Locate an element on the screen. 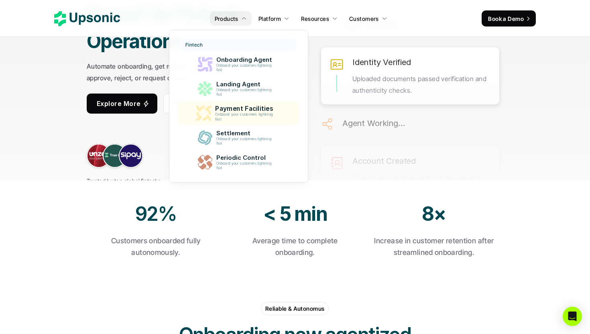 This screenshot has height=334, width=590. p: Fintech is located at coordinates (194, 45).